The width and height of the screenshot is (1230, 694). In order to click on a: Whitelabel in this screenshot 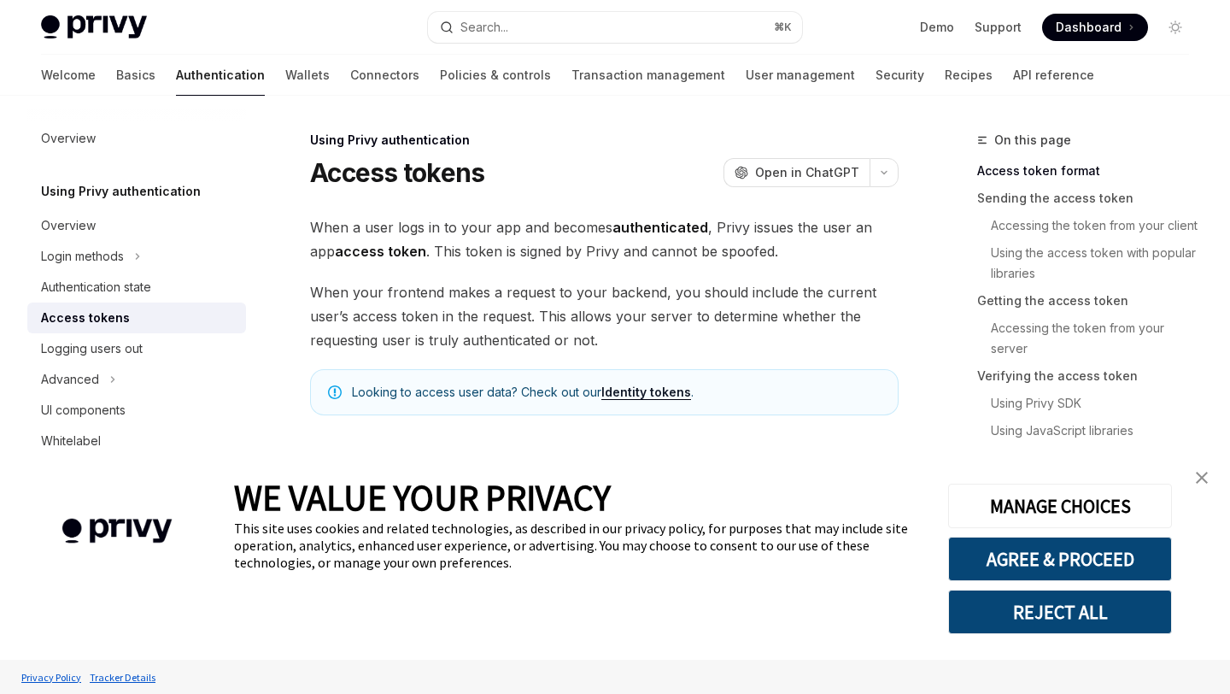, I will do `click(137, 441)`.